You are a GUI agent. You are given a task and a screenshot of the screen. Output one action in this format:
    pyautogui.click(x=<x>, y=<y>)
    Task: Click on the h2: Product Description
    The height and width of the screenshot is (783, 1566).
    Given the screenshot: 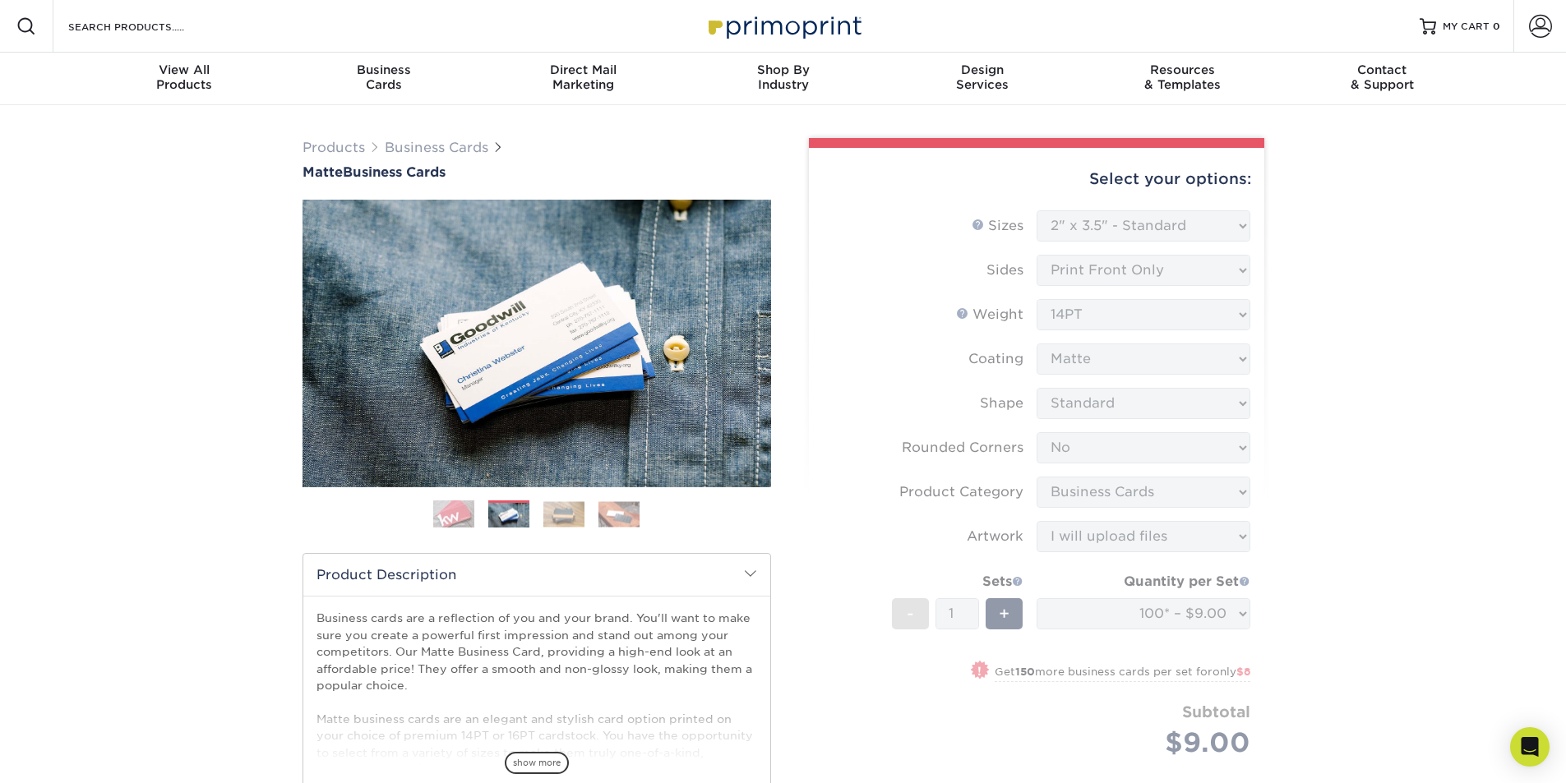 What is the action you would take?
    pyautogui.click(x=537, y=574)
    